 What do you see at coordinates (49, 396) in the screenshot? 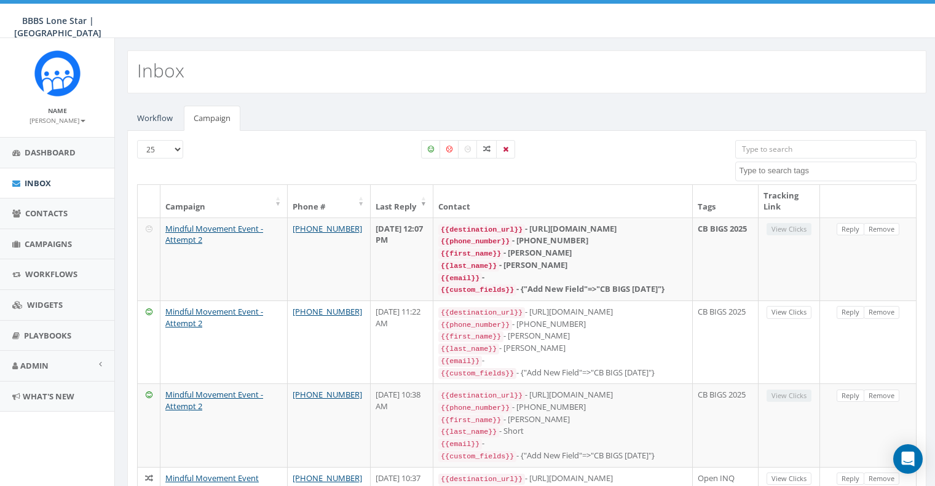
I see `span: What's New` at bounding box center [49, 396].